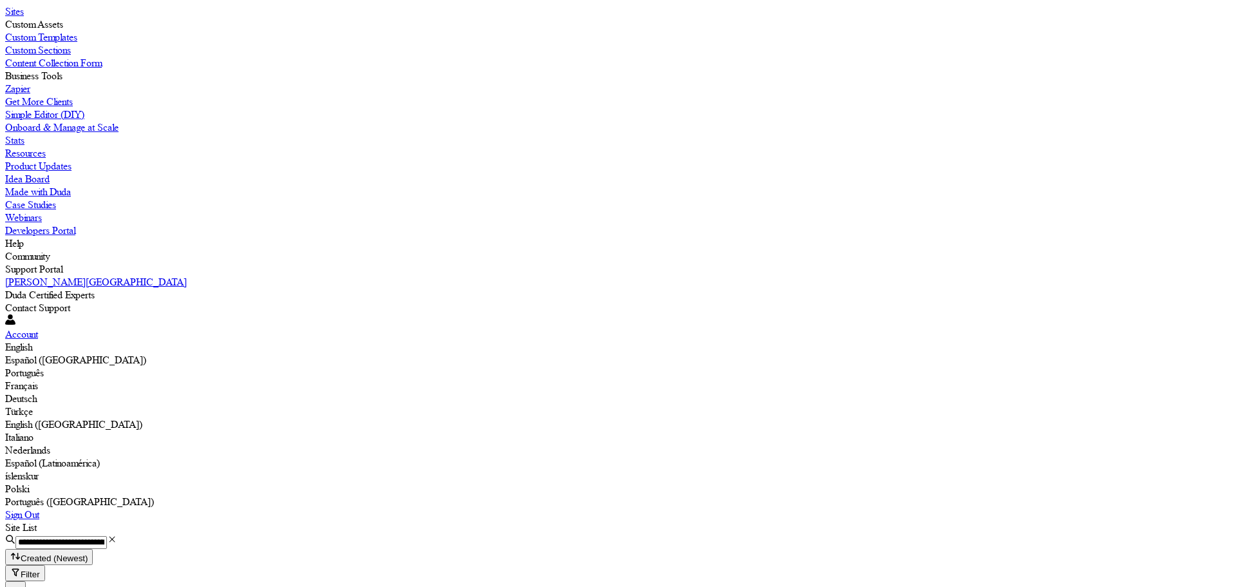 This screenshot has width=1237, height=587. I want to click on a: Account, so click(21, 334).